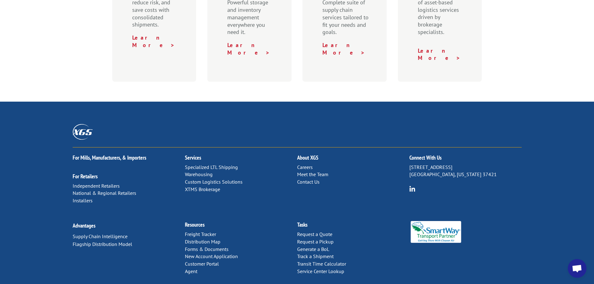 Image resolution: width=594 pixels, height=284 pixels. Describe the element at coordinates (100, 237) in the screenshot. I see `a: Supply Chain Intelligence` at that location.